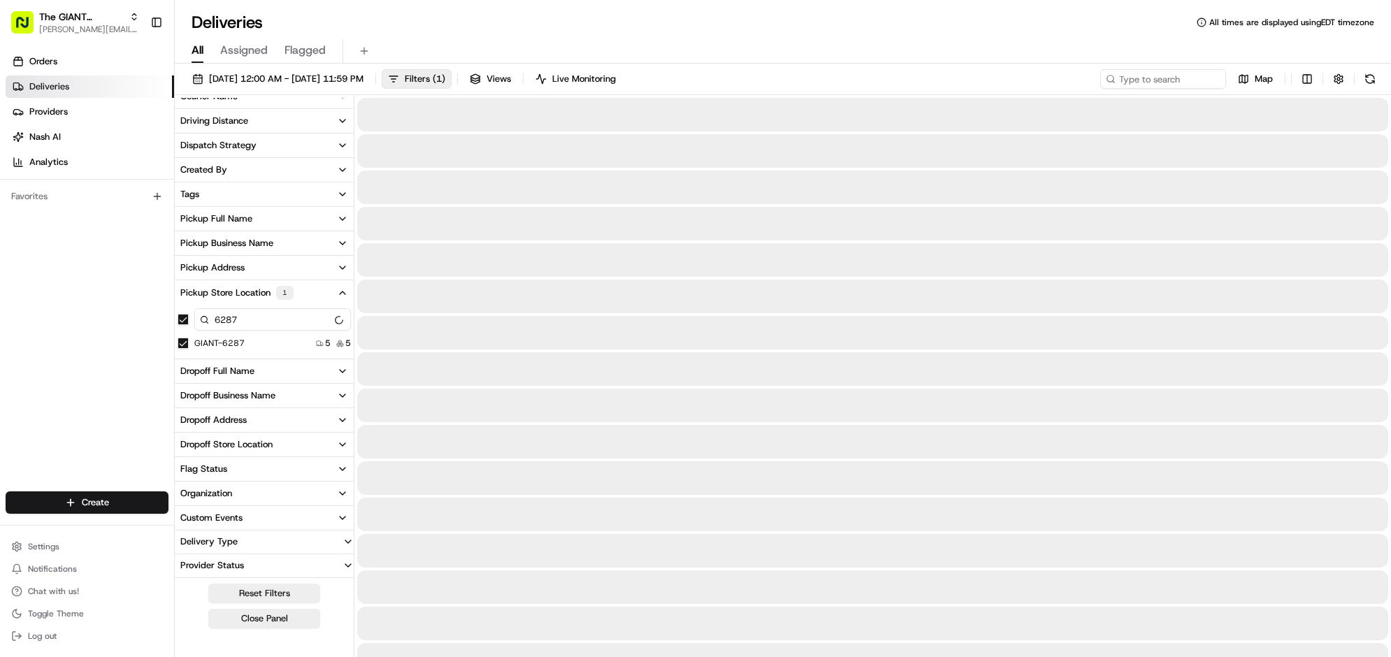 Image resolution: width=1391 pixels, height=657 pixels. What do you see at coordinates (273, 319) in the screenshot?
I see `input: Pickup Store Location` at bounding box center [273, 319].